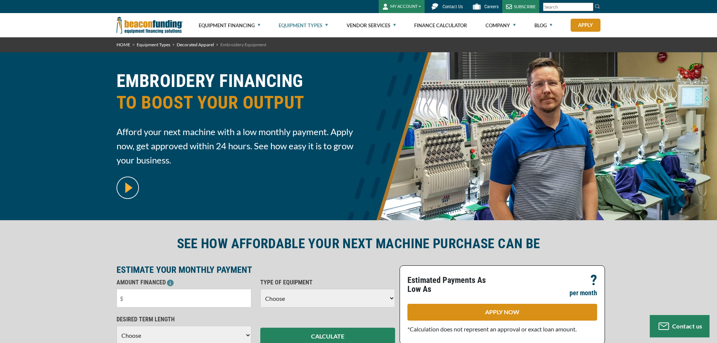 The image size is (717, 343). What do you see at coordinates (359, 244) in the screenshot?
I see `h2: SEE HOW AFFORDABLE YOUR NEXT MACHINE PURCHASE CAN BE` at bounding box center [359, 244].